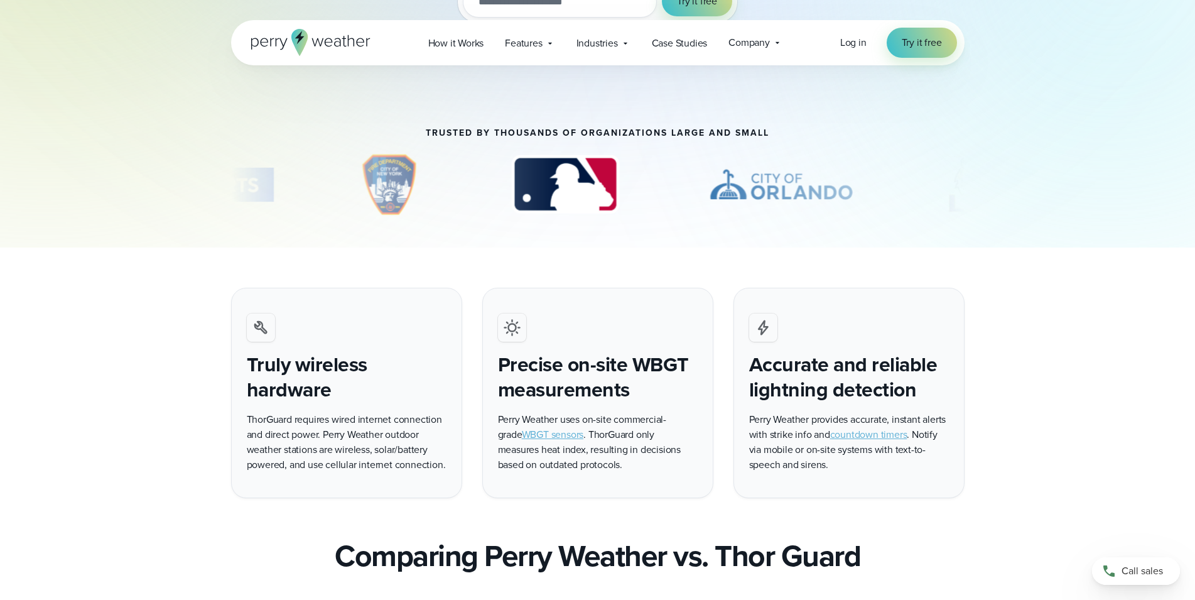  I want to click on img: City-of-Orlando.svg, so click(781, 185).